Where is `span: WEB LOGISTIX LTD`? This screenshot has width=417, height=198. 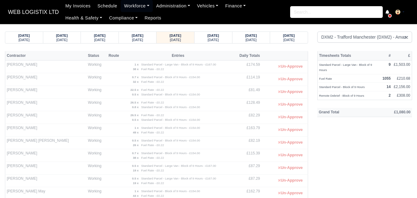 span: WEB LOGISTIX LTD is located at coordinates (33, 12).